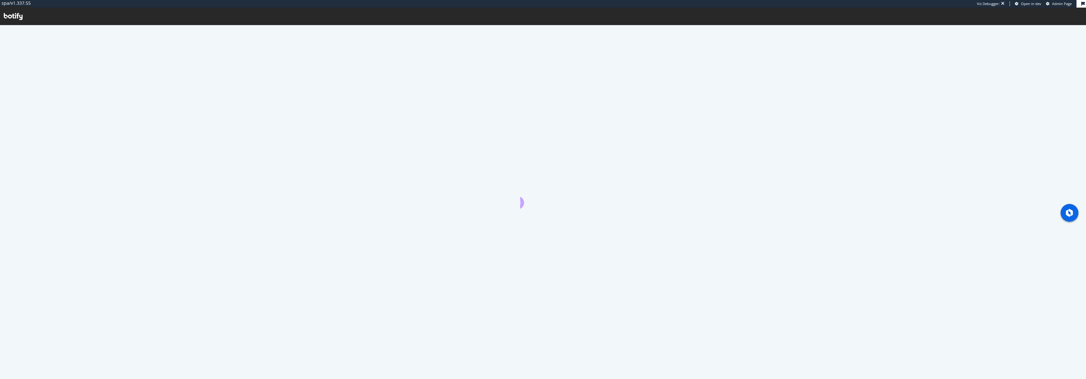 This screenshot has height=379, width=1086. I want to click on a: Admin Page, so click(1059, 4).